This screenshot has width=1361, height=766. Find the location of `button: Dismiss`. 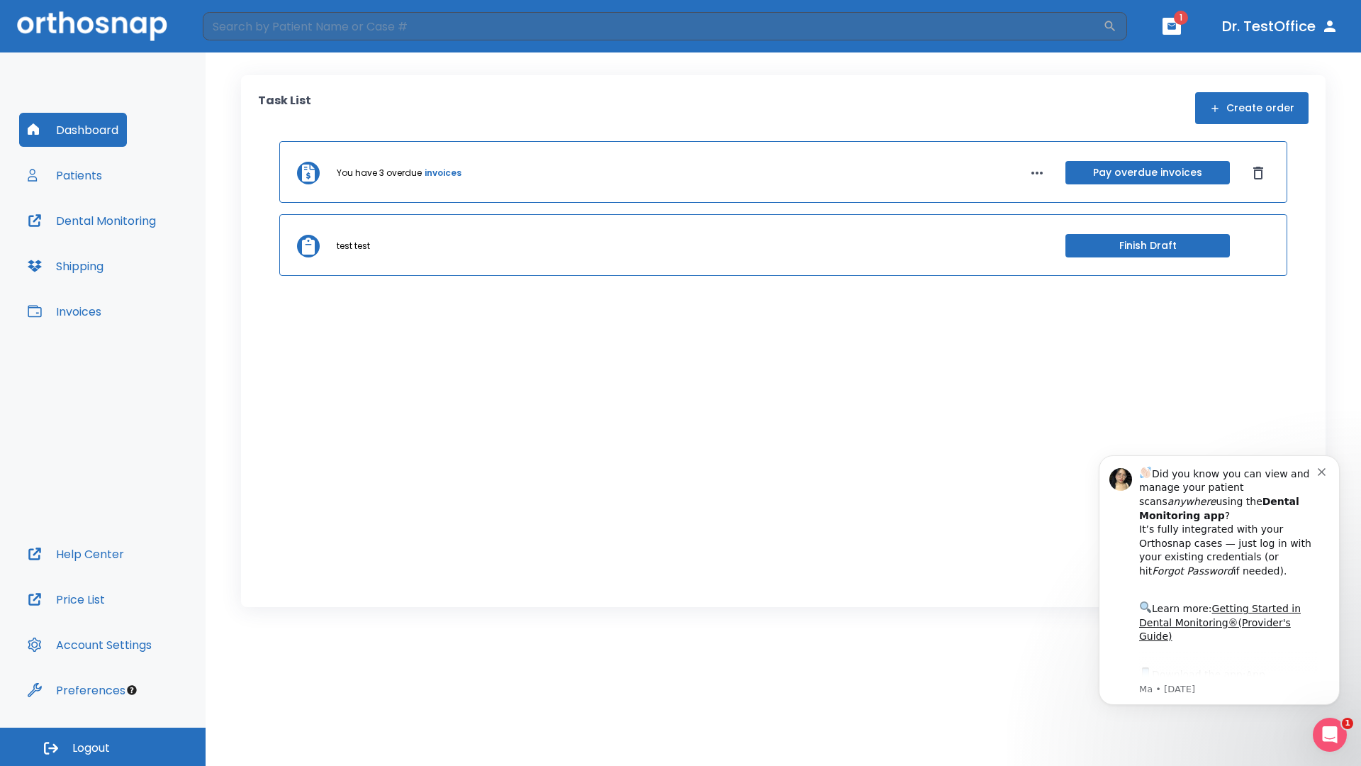

button: Dismiss is located at coordinates (1258, 173).